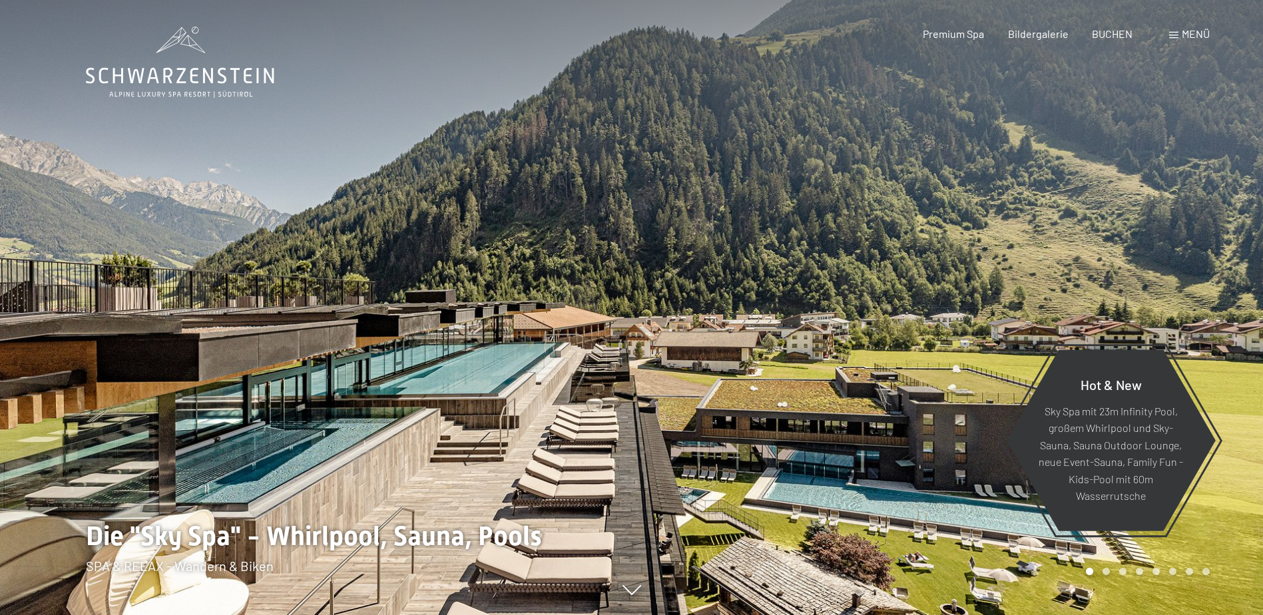 The image size is (1263, 615). Describe the element at coordinates (1123, 571) in the screenshot. I see `div: Carousel Page 3` at that location.